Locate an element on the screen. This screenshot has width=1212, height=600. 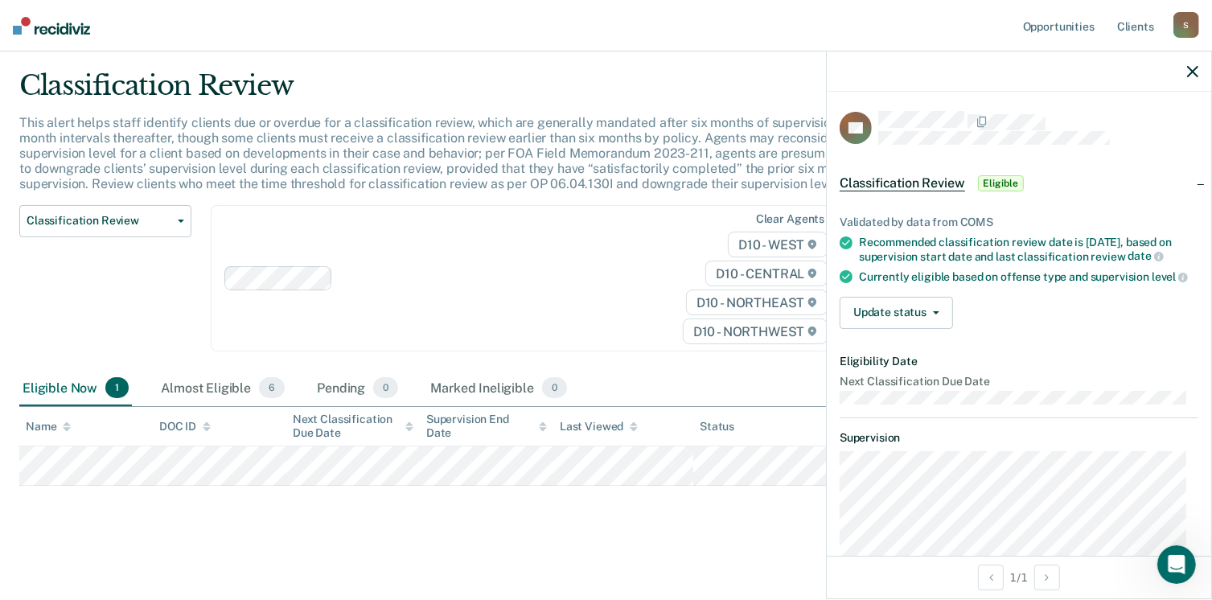
div: Classification Review is located at coordinates (474, 92).